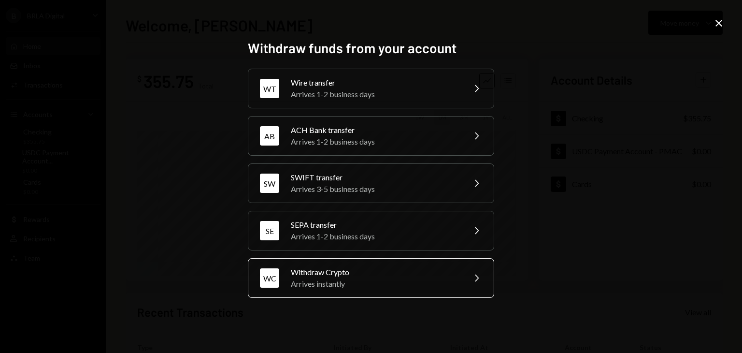 This screenshot has width=742, height=353. I want to click on div: SW, so click(270, 183).